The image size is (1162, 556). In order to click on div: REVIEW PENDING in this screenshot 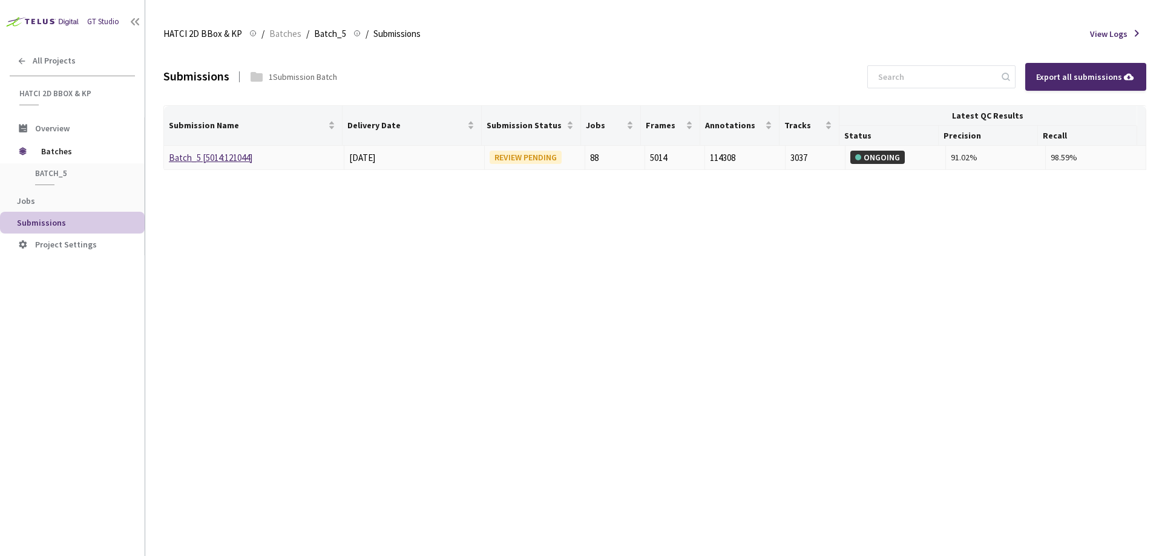, I will do `click(525, 157)`.